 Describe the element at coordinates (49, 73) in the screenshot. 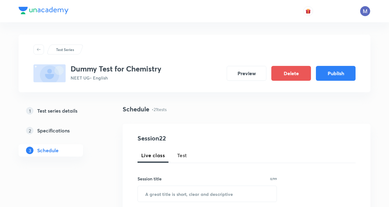

I see `img: fallback-thumbnail.png` at that location.